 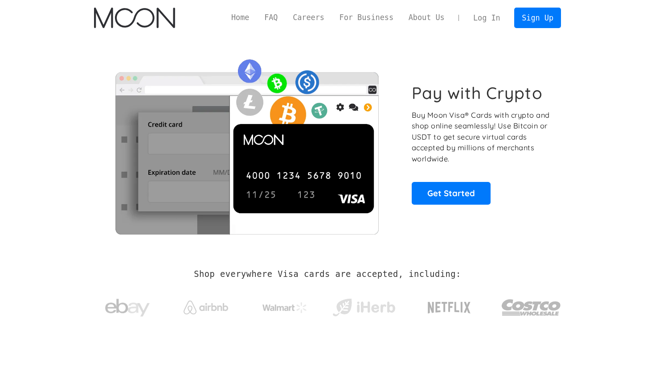 I want to click on img: Walmart, so click(x=285, y=307).